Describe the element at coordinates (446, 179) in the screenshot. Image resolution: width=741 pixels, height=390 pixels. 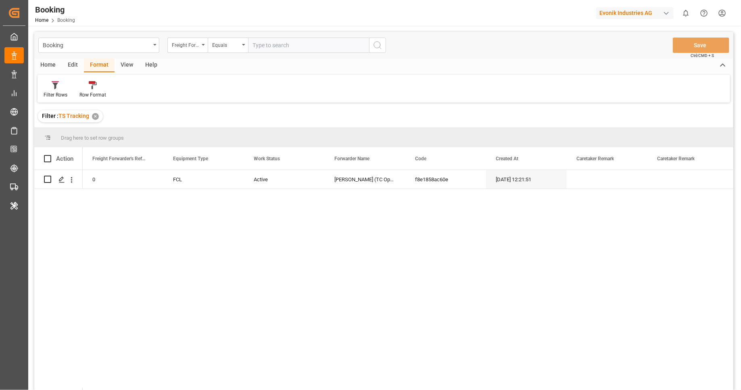
I see `div: f8e1858ac60e` at that location.